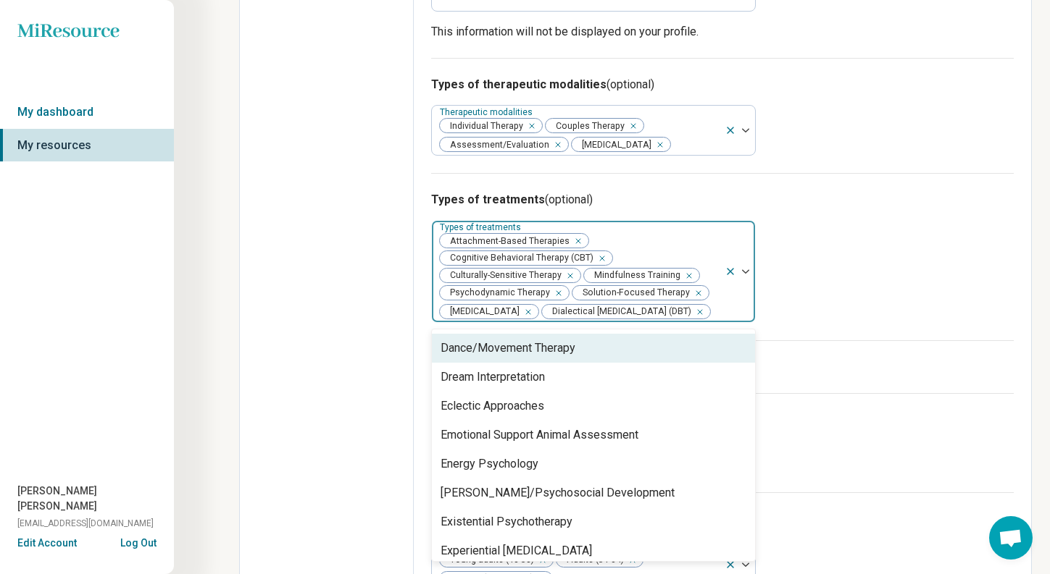  I want to click on div: Existential Psychotherapy, so click(506, 522).